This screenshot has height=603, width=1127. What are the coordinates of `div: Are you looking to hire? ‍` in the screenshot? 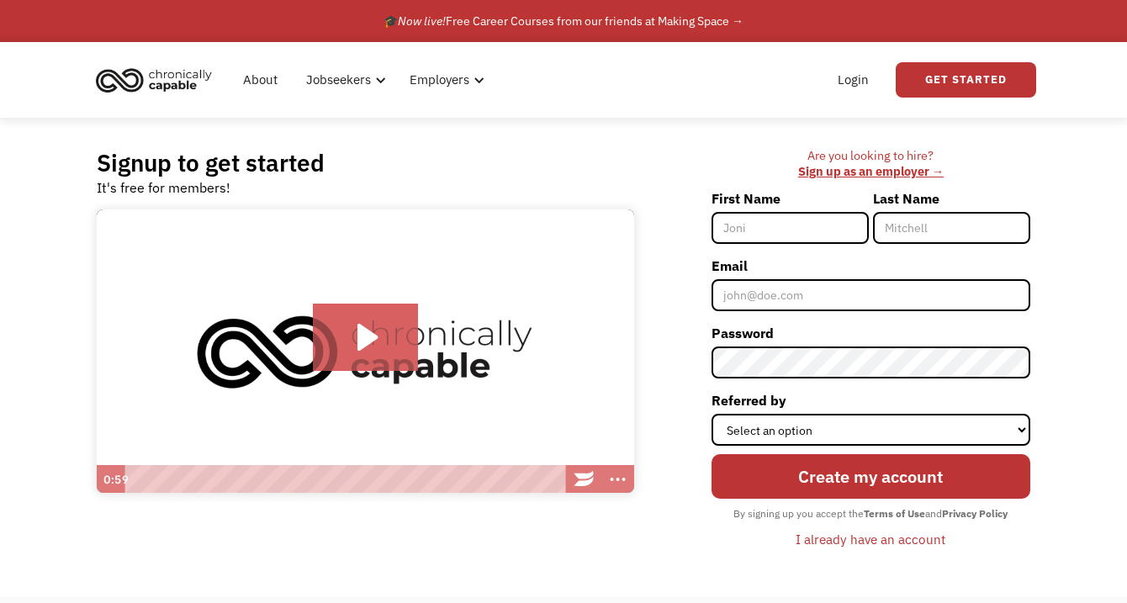 It's located at (870, 163).